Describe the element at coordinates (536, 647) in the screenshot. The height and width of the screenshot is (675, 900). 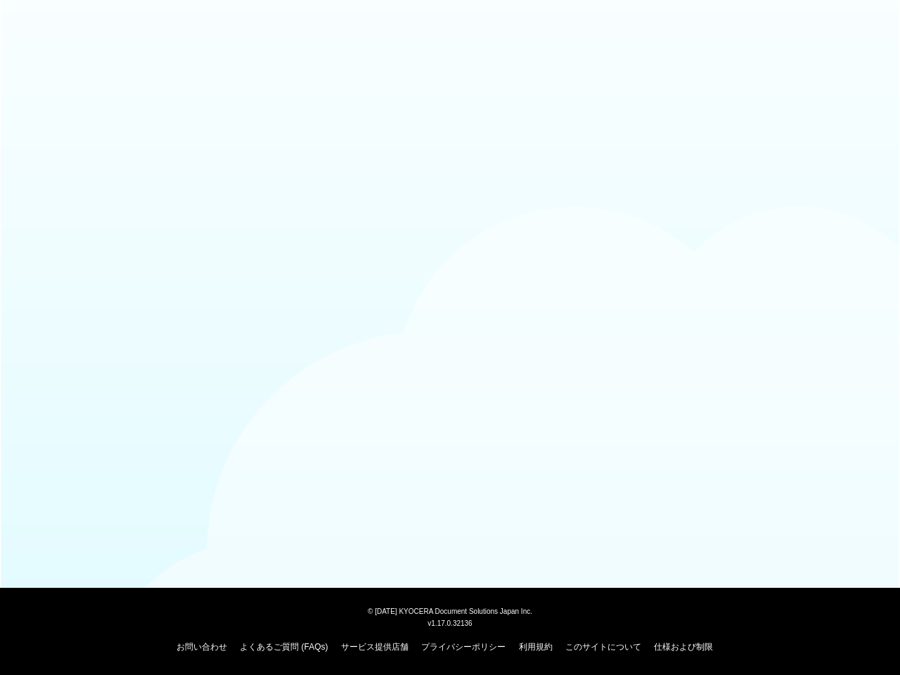
I see `a: 利用規約` at that location.